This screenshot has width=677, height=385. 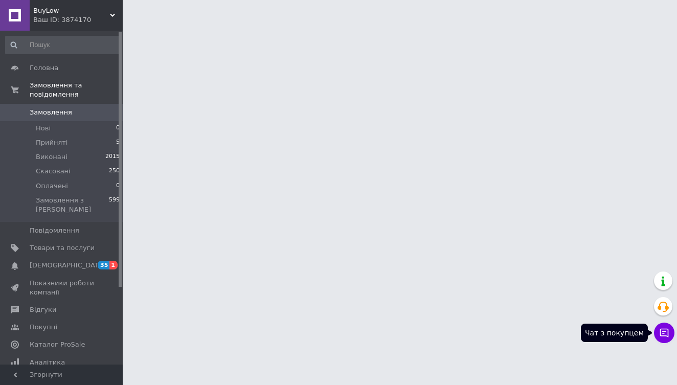 I want to click on span: Повідомлення, so click(x=54, y=231).